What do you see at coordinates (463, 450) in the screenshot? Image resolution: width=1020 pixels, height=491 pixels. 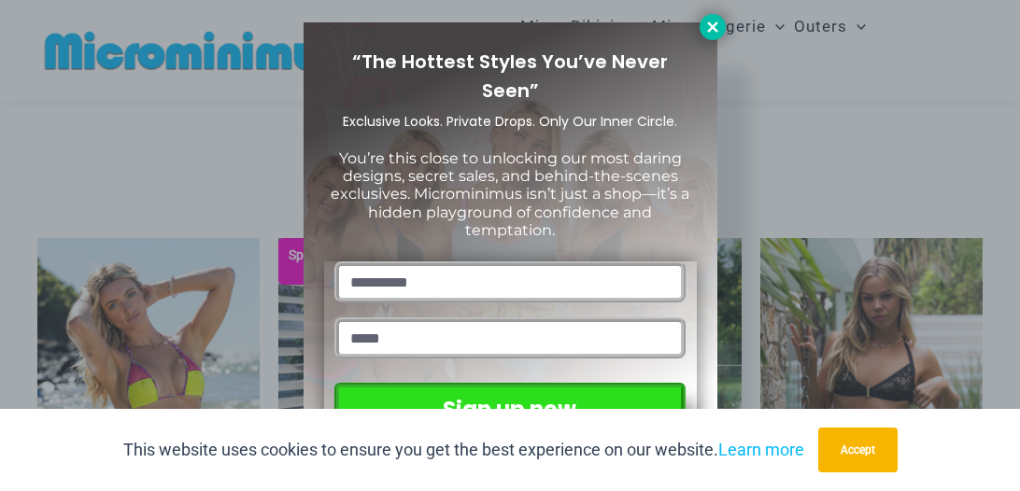 I see `p: This website uses cookies to ensure you get the best experience on our website.` at bounding box center [463, 450].